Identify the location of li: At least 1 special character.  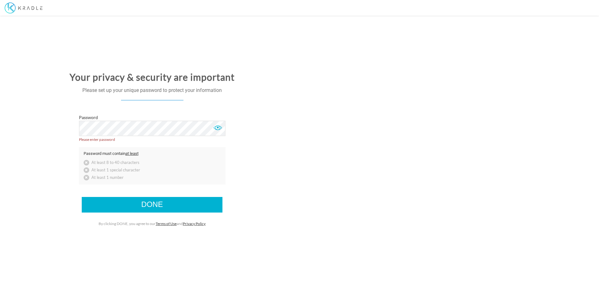
(115, 170).